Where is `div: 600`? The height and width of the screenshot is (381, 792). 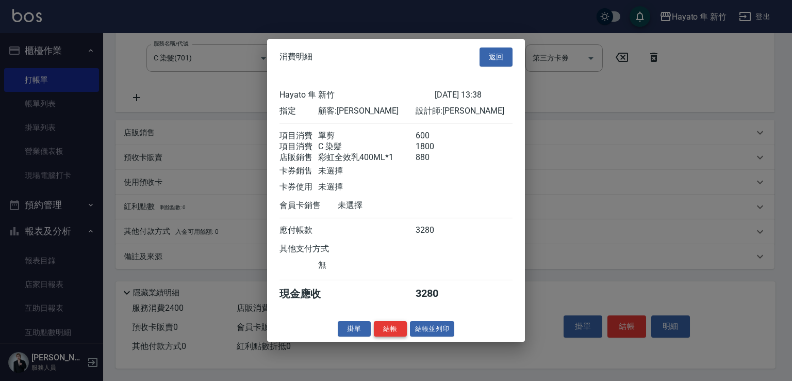 div: 600 is located at coordinates (435, 135).